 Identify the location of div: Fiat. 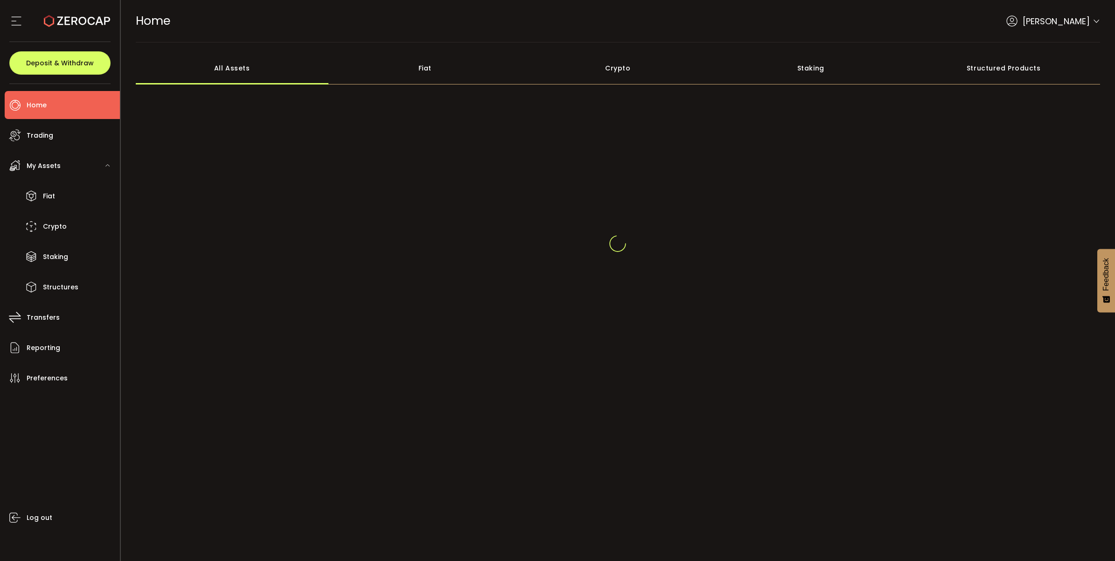
(425, 68).